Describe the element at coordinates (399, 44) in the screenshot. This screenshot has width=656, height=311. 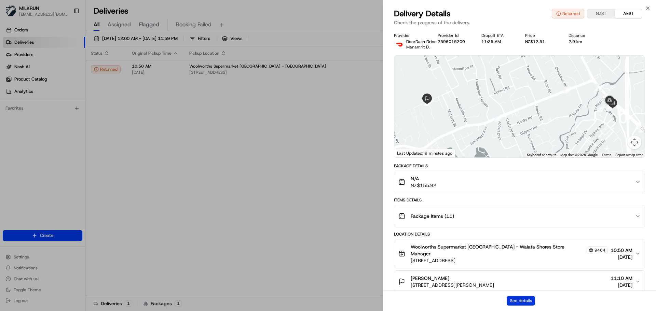
I see `img: doordash_logo_v2.png` at that location.